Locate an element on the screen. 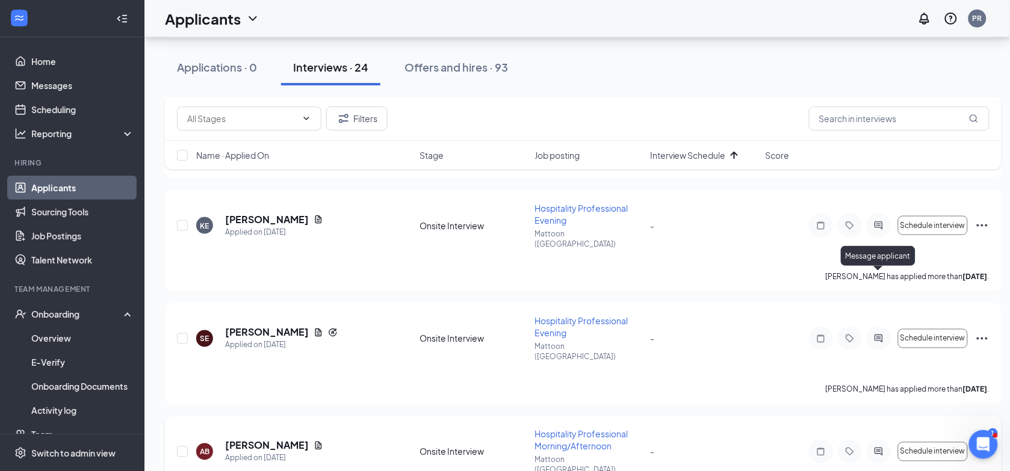 This screenshot has height=471, width=1010. a: Sourcing Tools is located at coordinates (82, 212).